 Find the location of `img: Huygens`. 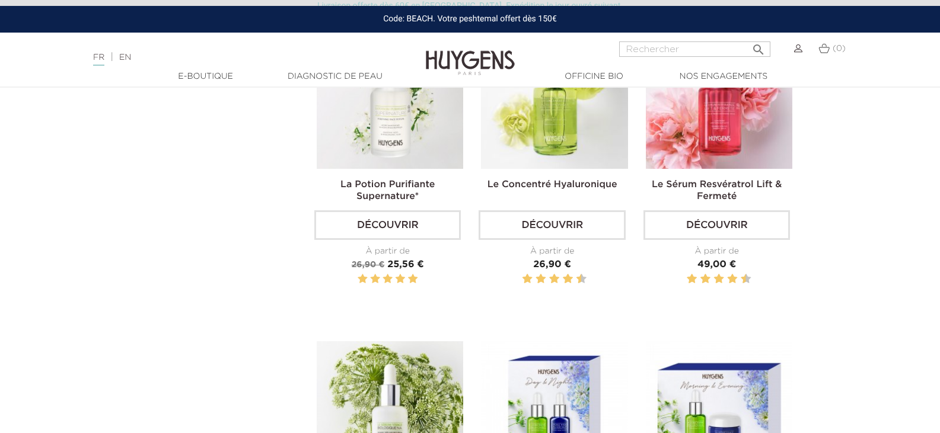

img: Huygens is located at coordinates (470, 54).